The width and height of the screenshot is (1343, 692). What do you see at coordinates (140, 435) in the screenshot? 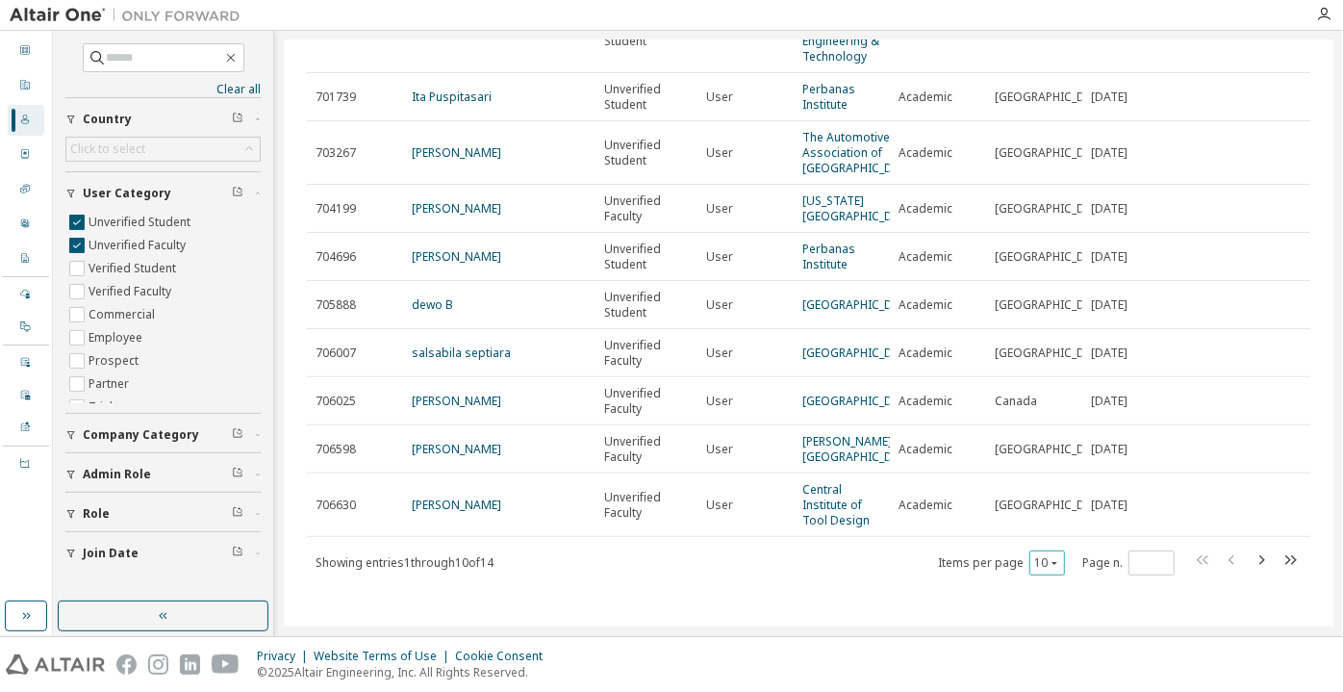
I see `span: Company Category` at bounding box center [140, 435].